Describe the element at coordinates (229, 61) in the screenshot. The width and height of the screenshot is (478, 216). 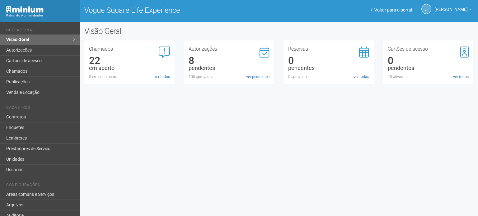
I see `div: 8` at that location.